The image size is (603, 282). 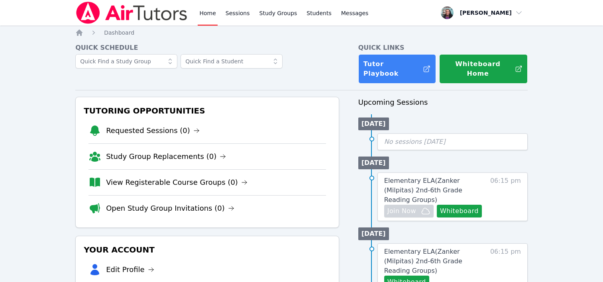 What do you see at coordinates (207, 48) in the screenshot?
I see `h4: Quick Schedule` at bounding box center [207, 48].